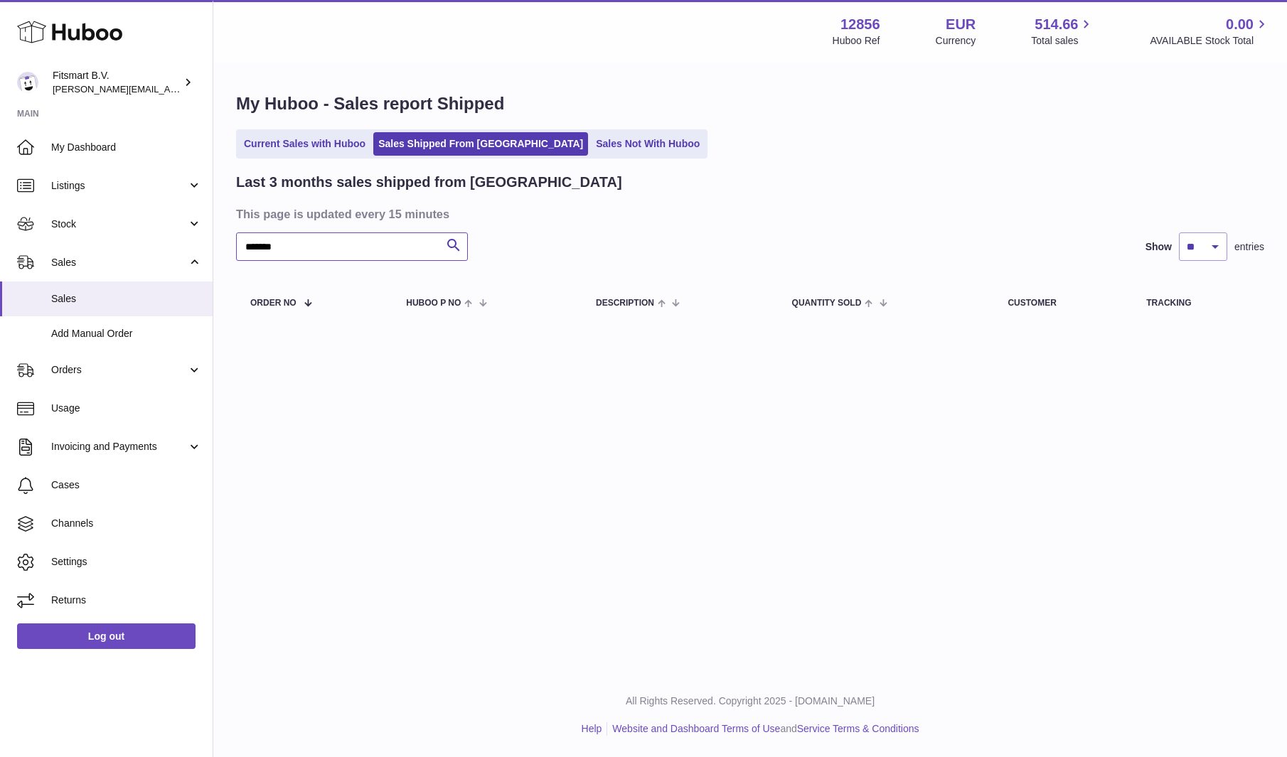 The height and width of the screenshot is (757, 1287). What do you see at coordinates (960, 24) in the screenshot?
I see `strong: EUR` at bounding box center [960, 24].